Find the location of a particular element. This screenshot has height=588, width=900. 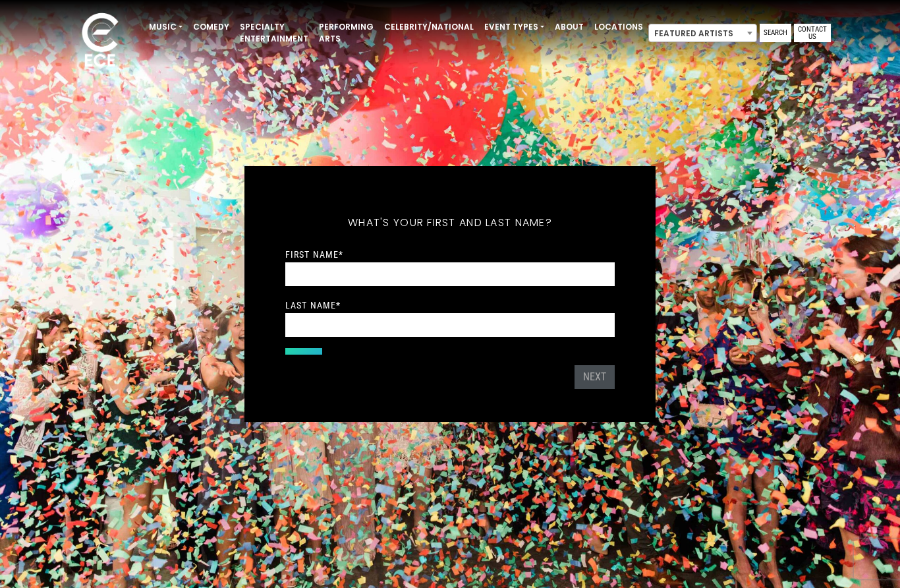

a: Event Types is located at coordinates (514, 27).